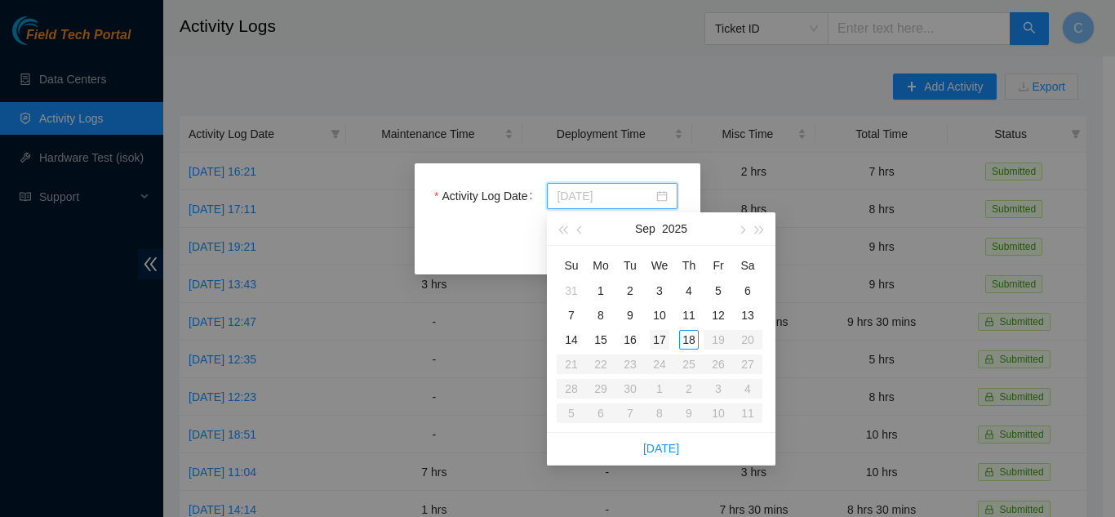  I want to click on td: 2025-09-04, so click(689, 291).